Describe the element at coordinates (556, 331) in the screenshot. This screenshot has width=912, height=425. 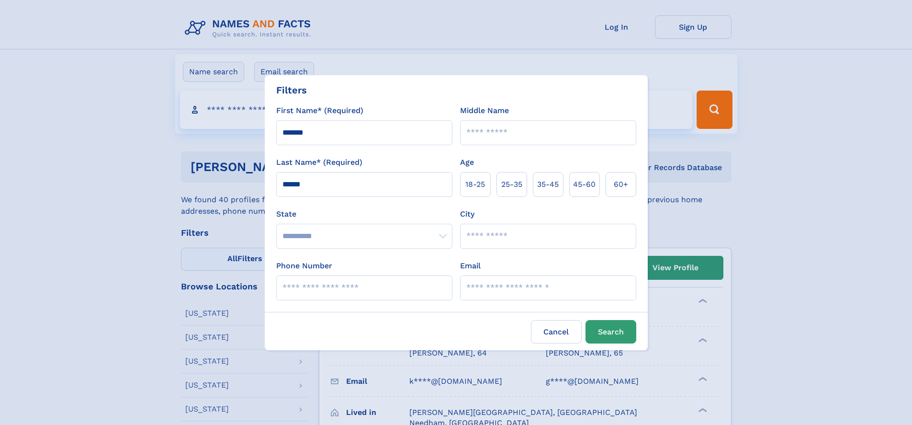
I see `label: Cancel` at that location.